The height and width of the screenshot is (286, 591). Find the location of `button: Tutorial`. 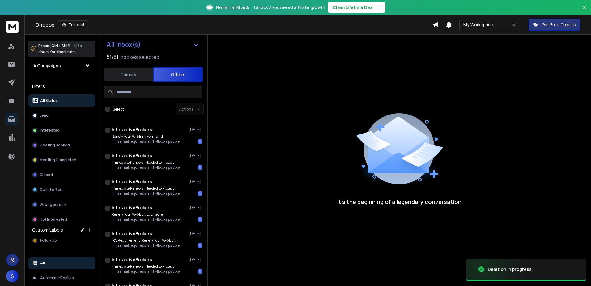

button: Tutorial is located at coordinates (73, 25).